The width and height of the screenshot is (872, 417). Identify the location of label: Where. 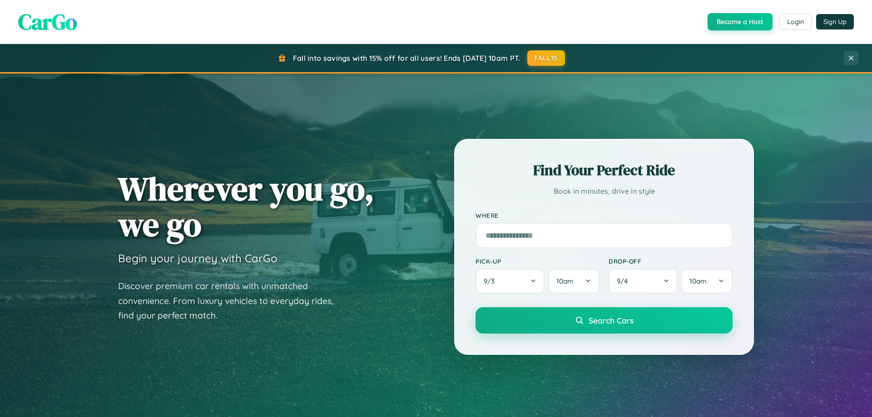
(604, 215).